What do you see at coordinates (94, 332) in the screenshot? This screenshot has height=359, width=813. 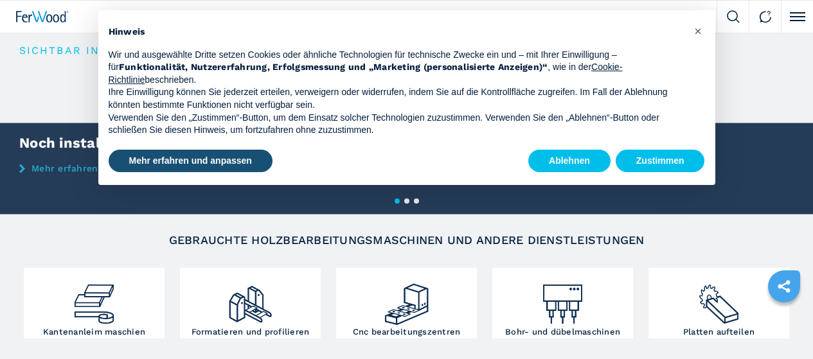 I see `h3: Kantenanleim maschien` at bounding box center [94, 332].